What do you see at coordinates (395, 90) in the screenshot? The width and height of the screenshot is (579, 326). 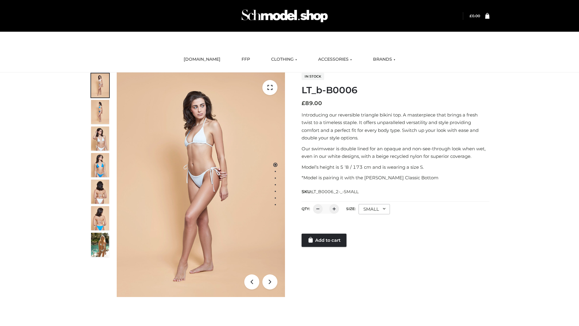 I see `h1: LT_b-B0006` at bounding box center [395, 90].